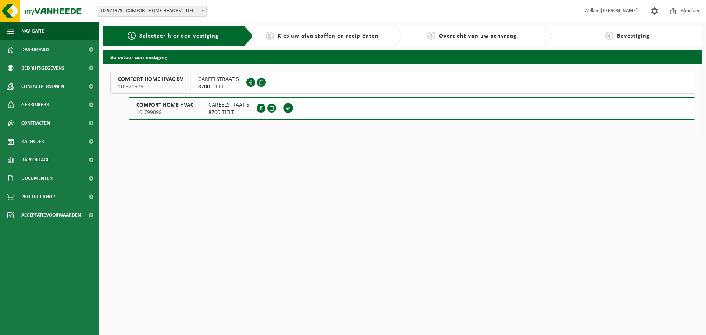 The height and width of the screenshot is (335, 706). Describe the element at coordinates (609, 36) in the screenshot. I see `span: 4` at that location.